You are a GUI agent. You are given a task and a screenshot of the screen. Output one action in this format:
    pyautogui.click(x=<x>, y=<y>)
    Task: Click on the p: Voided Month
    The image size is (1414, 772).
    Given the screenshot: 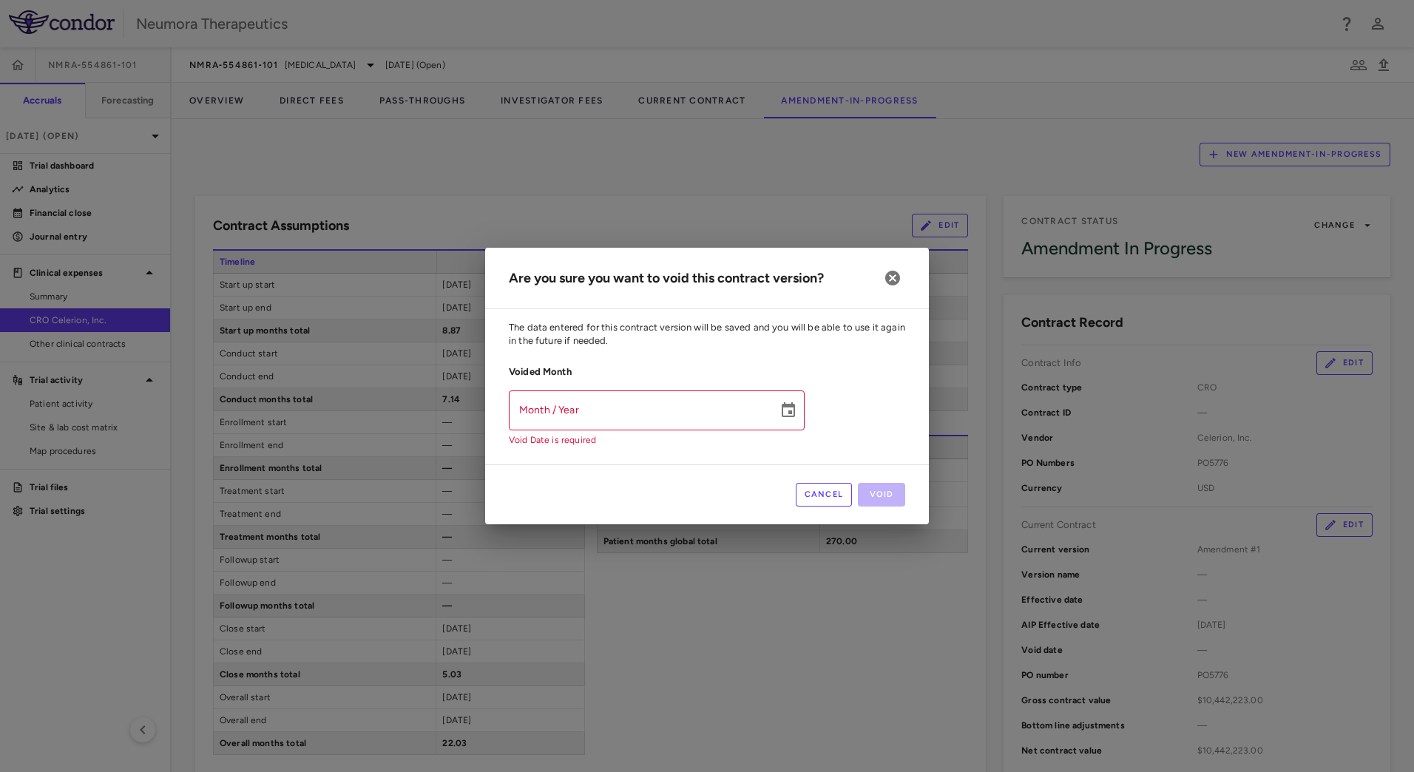 What is the action you would take?
    pyautogui.click(x=657, y=372)
    